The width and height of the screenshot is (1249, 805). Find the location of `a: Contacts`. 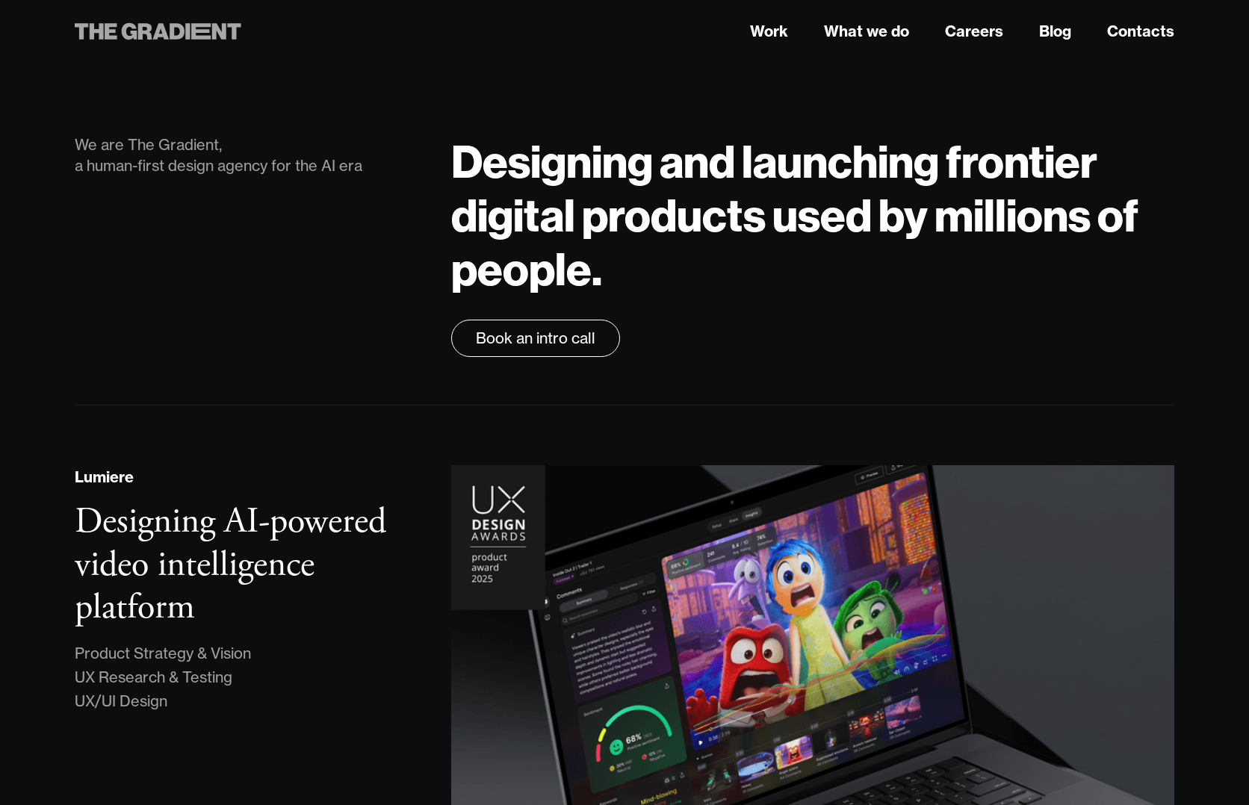

a: Contacts is located at coordinates (1140, 31).